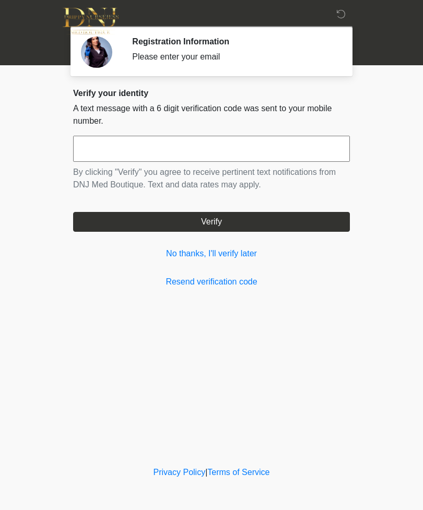 The height and width of the screenshot is (510, 423). Describe the element at coordinates (211, 178) in the screenshot. I see `p: By clicking "Verify" you agree to receive pertinent text notifications from DNJ Med Boutique. Tex...` at that location.